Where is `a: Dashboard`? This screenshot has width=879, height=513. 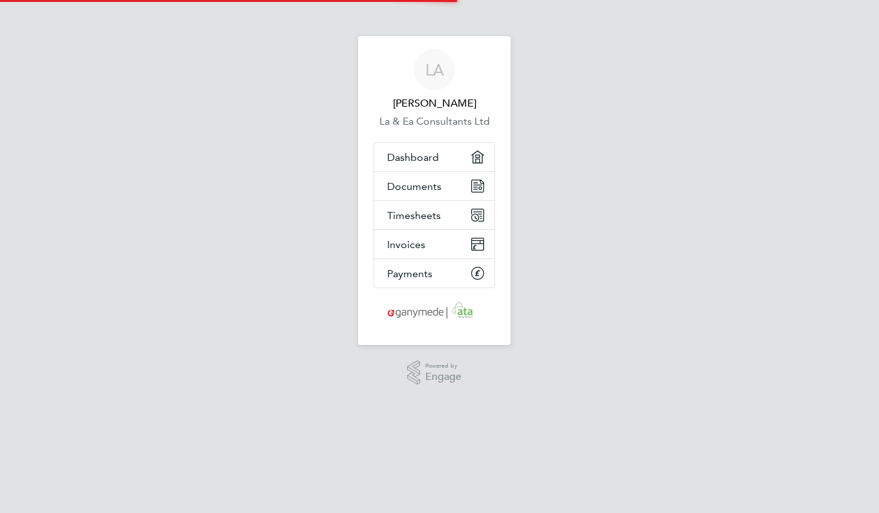 a: Dashboard is located at coordinates (434, 157).